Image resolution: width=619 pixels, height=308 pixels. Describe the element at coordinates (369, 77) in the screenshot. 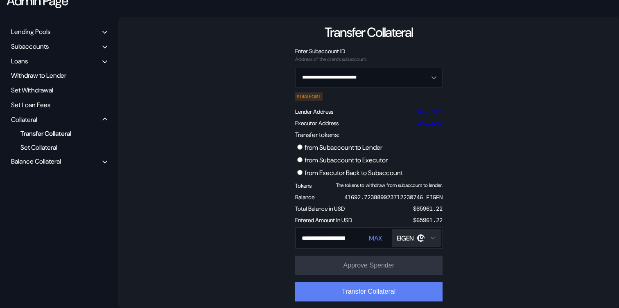

I see `button: Open menu` at that location.